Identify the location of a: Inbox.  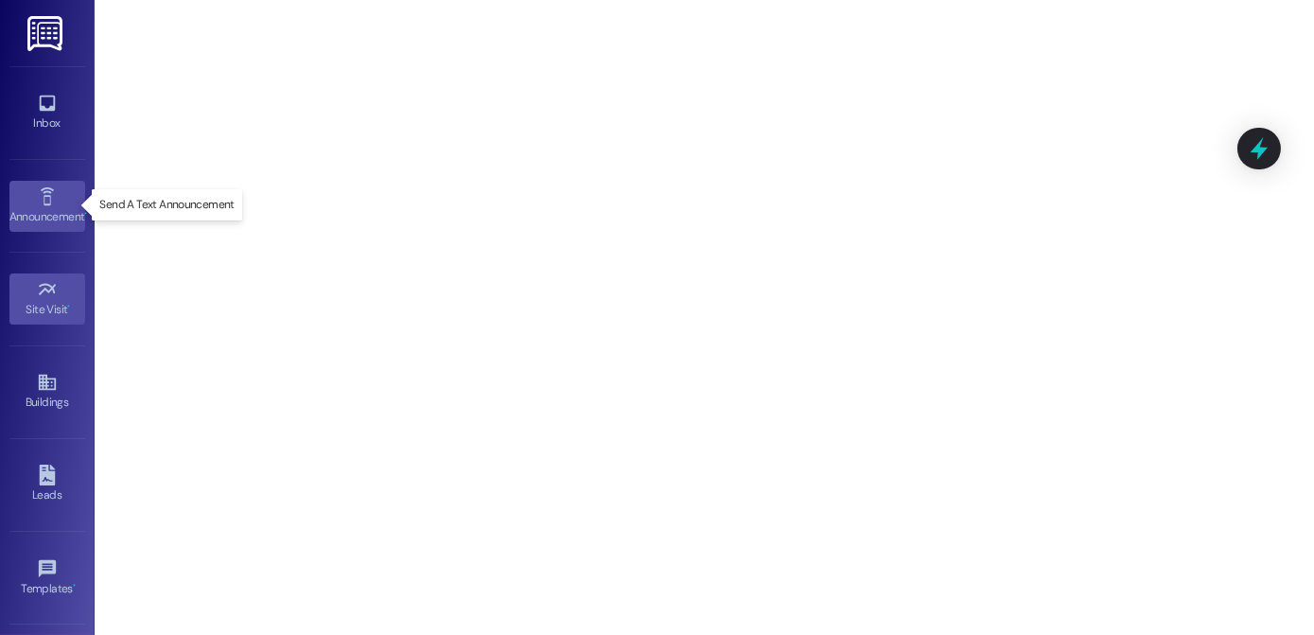
(47, 113).